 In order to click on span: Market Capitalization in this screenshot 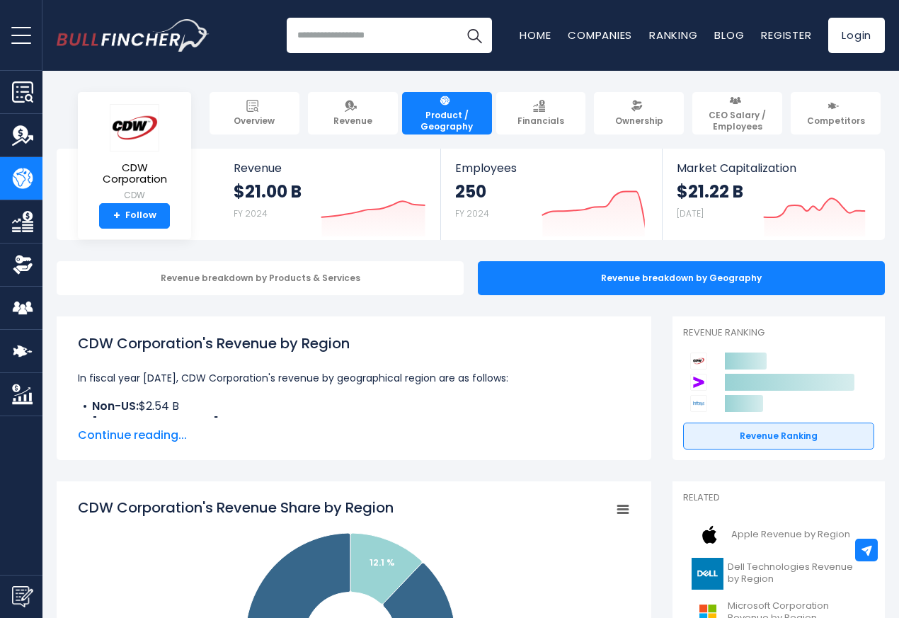, I will do `click(773, 168)`.